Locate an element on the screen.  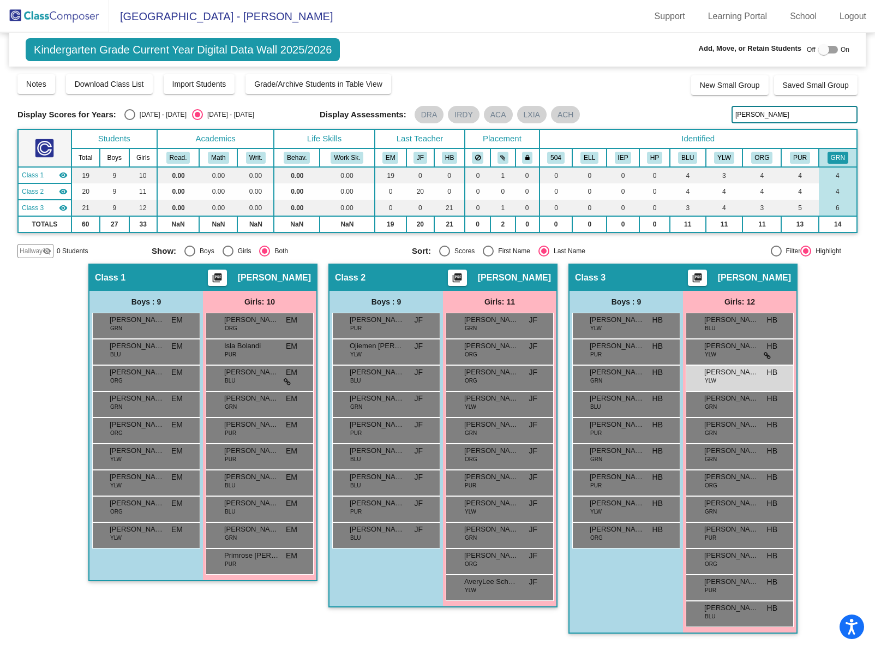
button: Work Sk. is located at coordinates (347, 158).